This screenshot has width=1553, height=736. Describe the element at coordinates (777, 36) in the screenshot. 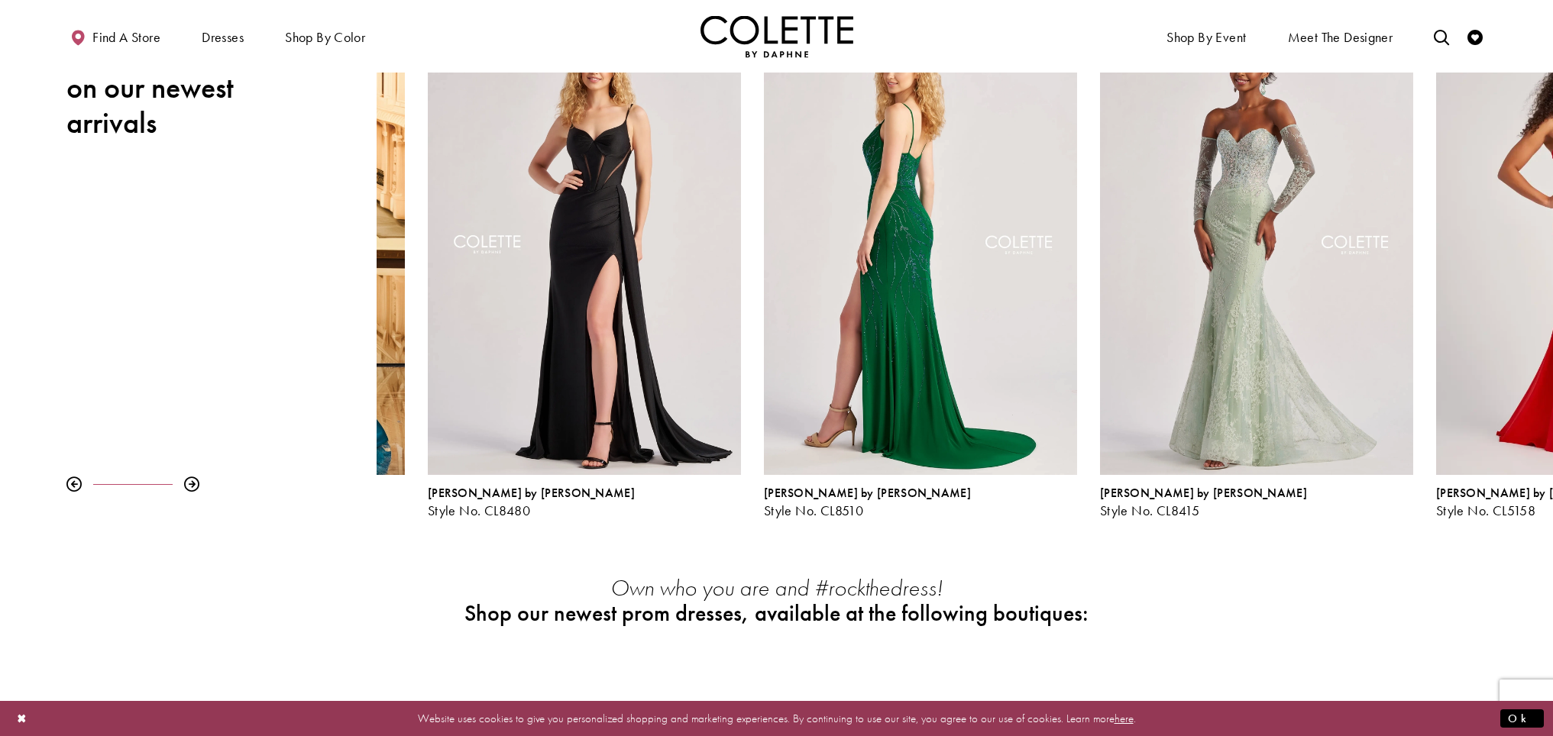

I see `a: Visit Home Page` at that location.